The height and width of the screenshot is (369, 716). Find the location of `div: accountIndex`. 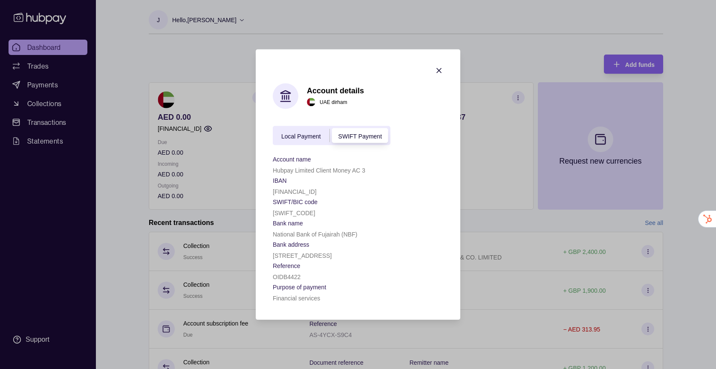

div: accountIndex is located at coordinates (332, 136).